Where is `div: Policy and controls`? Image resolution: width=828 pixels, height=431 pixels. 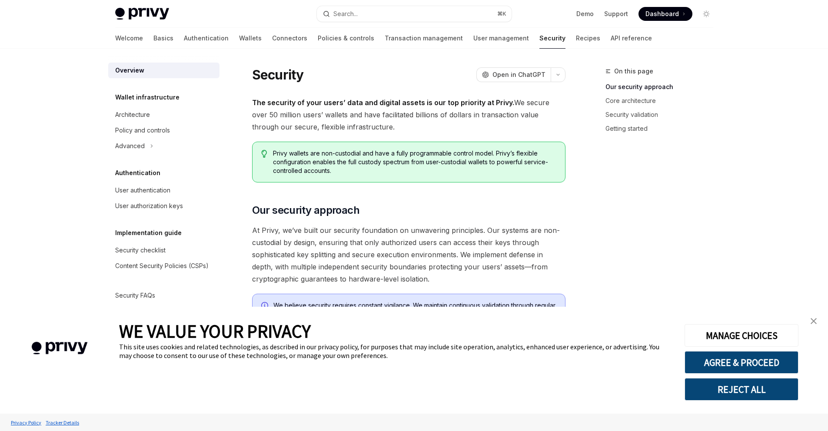 div: Policy and controls is located at coordinates (143, 130).